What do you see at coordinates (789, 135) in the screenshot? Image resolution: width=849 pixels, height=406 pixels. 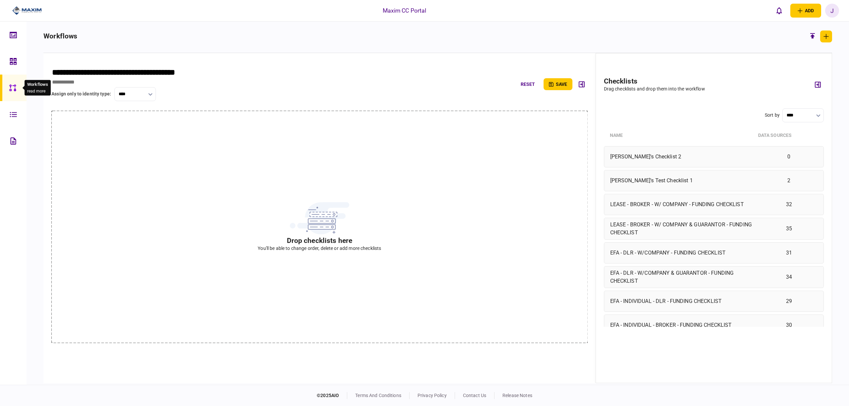 I see `div: data sources` at bounding box center [789, 135].